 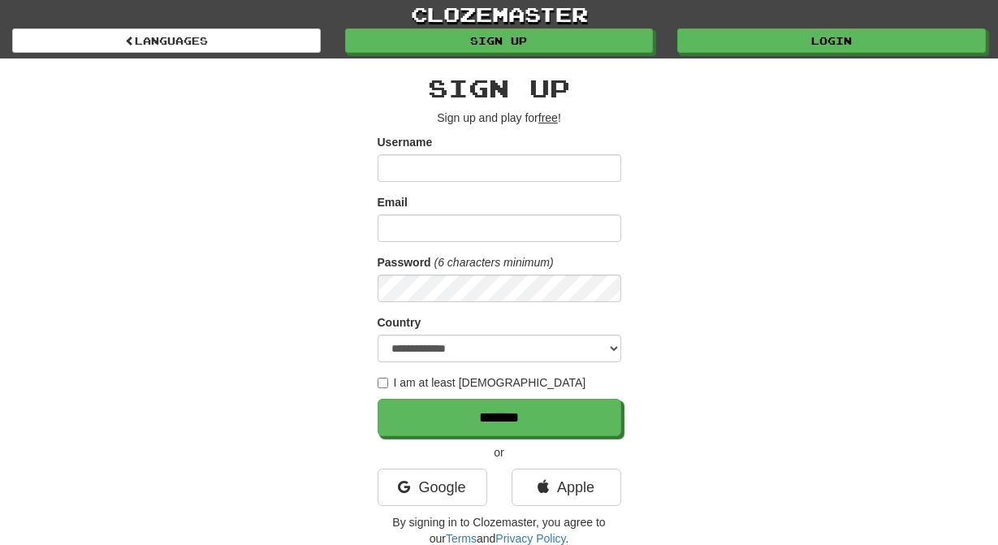 I want to click on h2: Sign up, so click(x=499, y=88).